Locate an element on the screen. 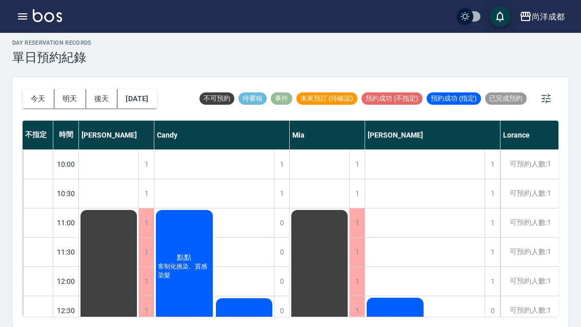  div: 12:30 is located at coordinates (66, 310).